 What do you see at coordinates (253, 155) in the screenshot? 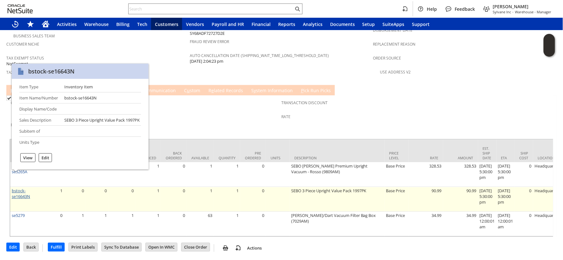
I see `div: Pre Ordered` at bounding box center [253, 155].